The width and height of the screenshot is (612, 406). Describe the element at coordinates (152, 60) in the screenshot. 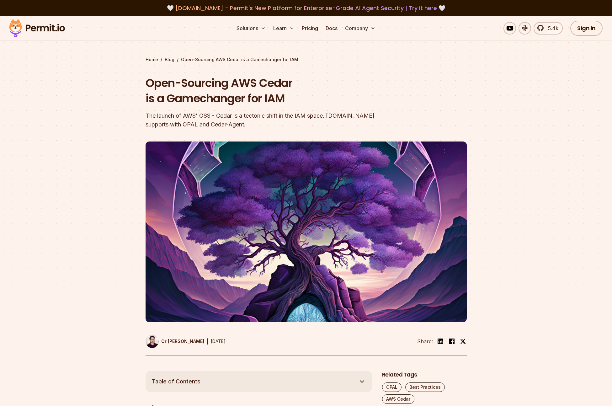

I see `a: Home` at that location.